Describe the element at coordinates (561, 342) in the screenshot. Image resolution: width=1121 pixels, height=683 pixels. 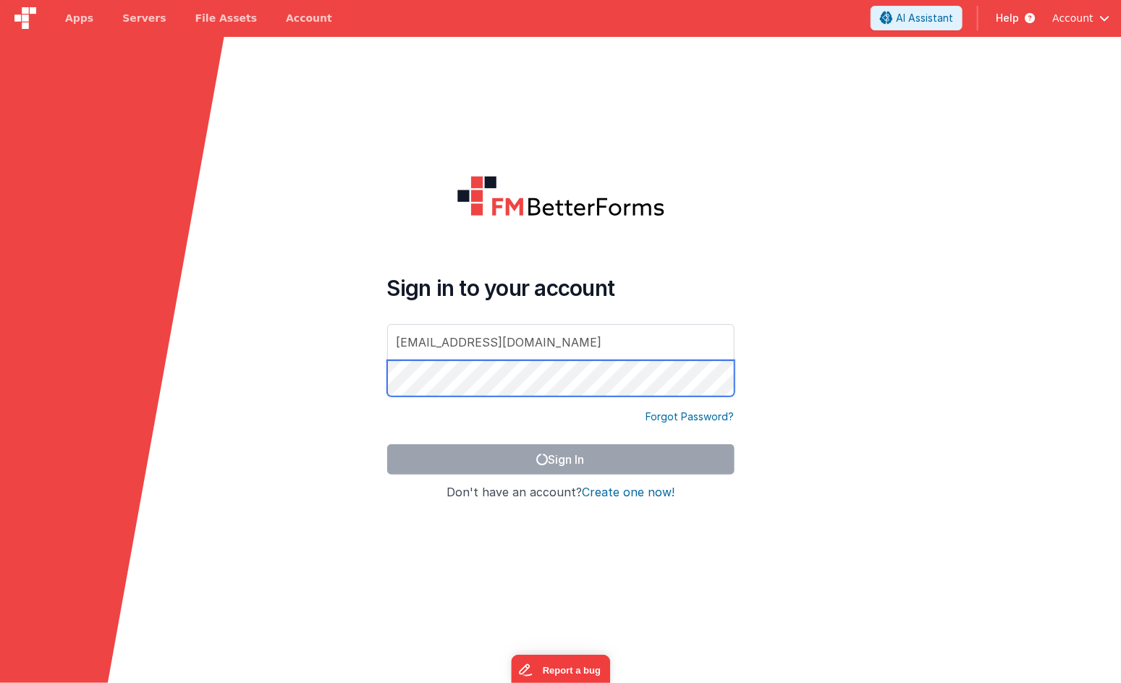
I see `input: Email Address` at that location.